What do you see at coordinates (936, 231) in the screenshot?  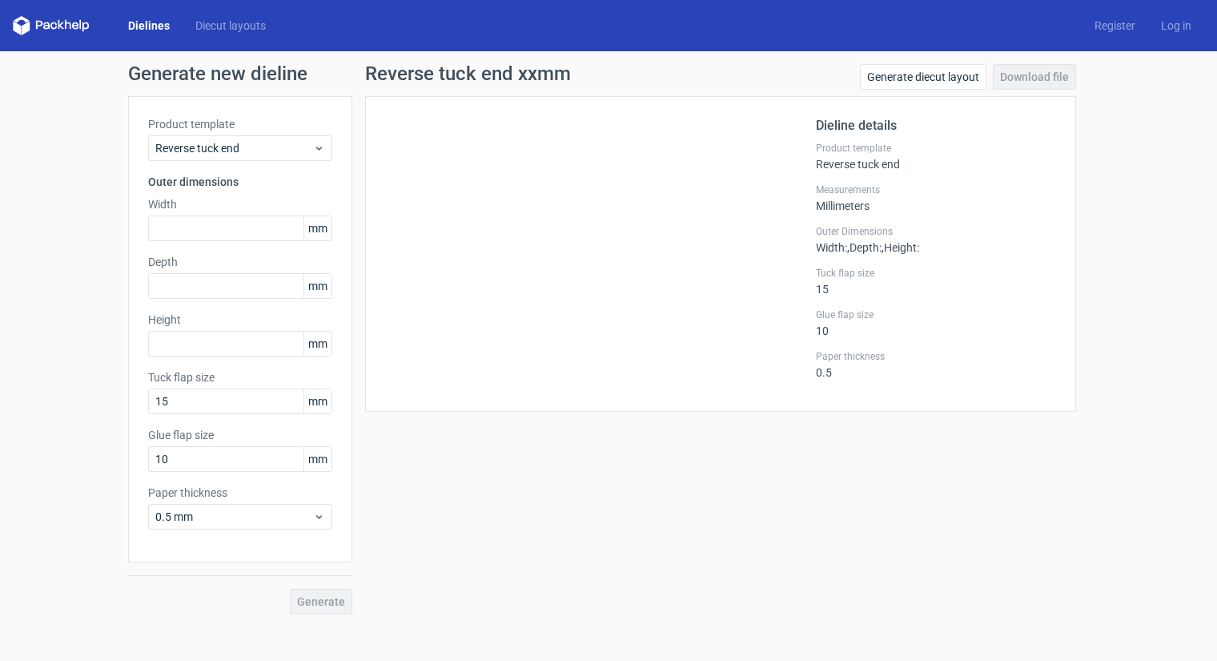 I see `label: Outer Dimensions` at bounding box center [936, 231].